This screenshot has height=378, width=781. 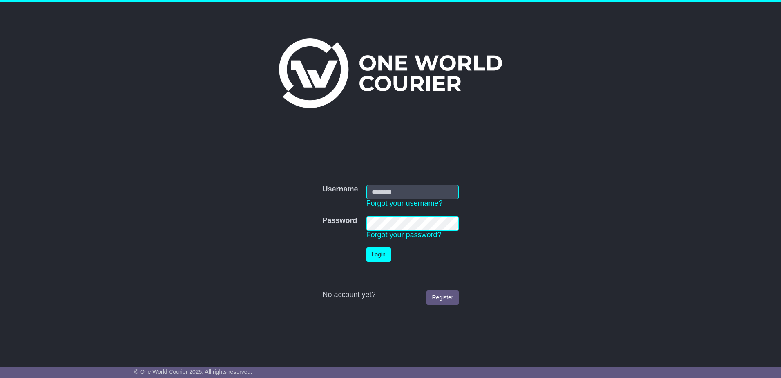 What do you see at coordinates (379, 254) in the screenshot?
I see `button: Login` at bounding box center [379, 254].